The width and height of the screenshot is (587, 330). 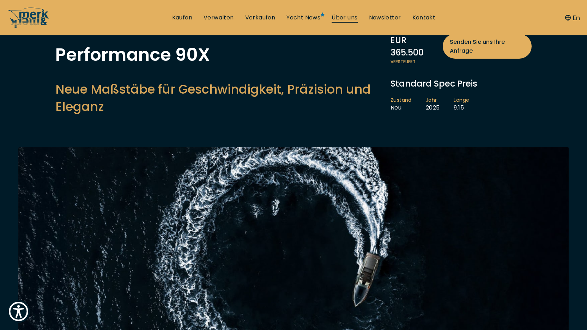 What do you see at coordinates (461, 62) in the screenshot?
I see `span: Versteuert` at bounding box center [461, 62].